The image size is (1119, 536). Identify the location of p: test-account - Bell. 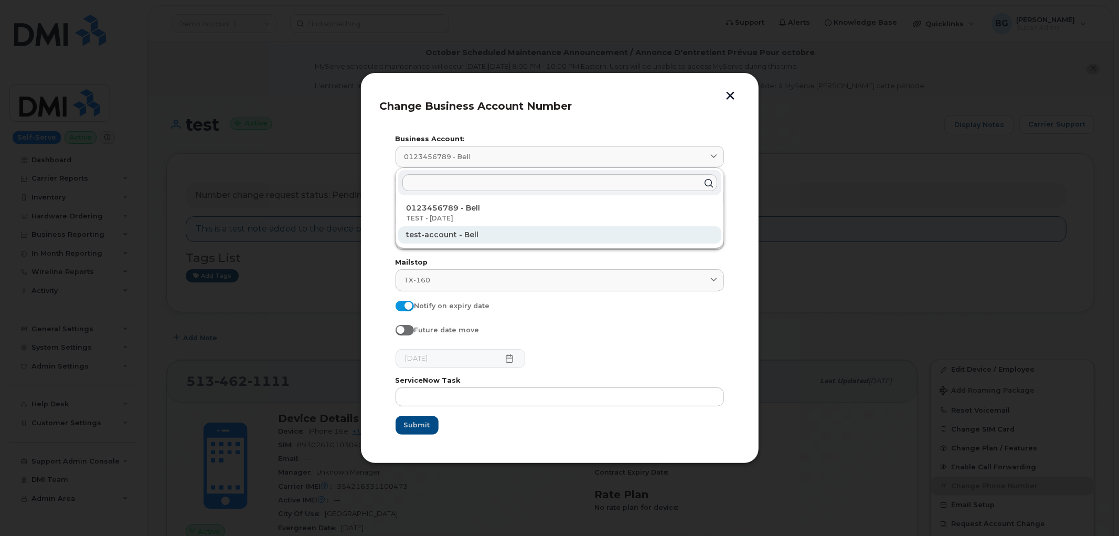
(560, 235).